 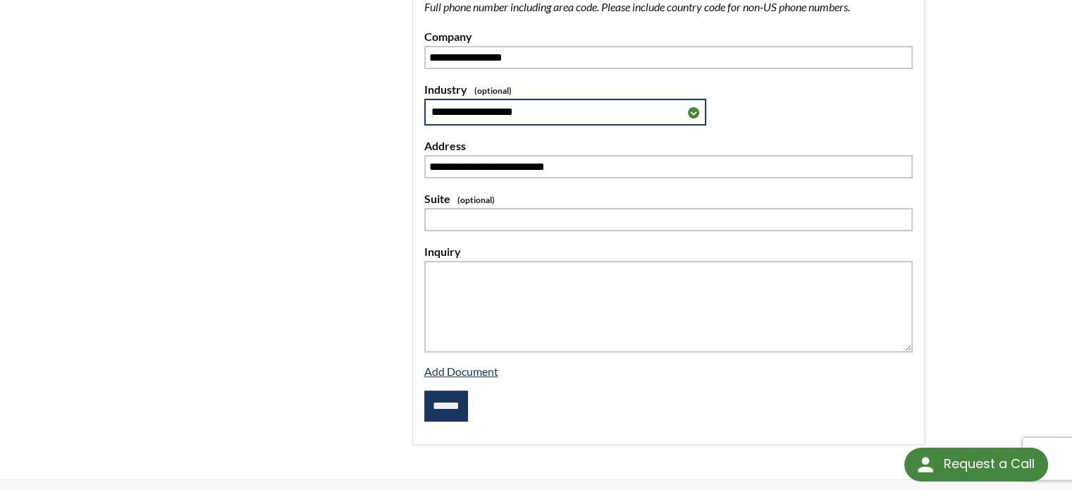 What do you see at coordinates (669, 199) in the screenshot?
I see `label: Suite` at bounding box center [669, 199].